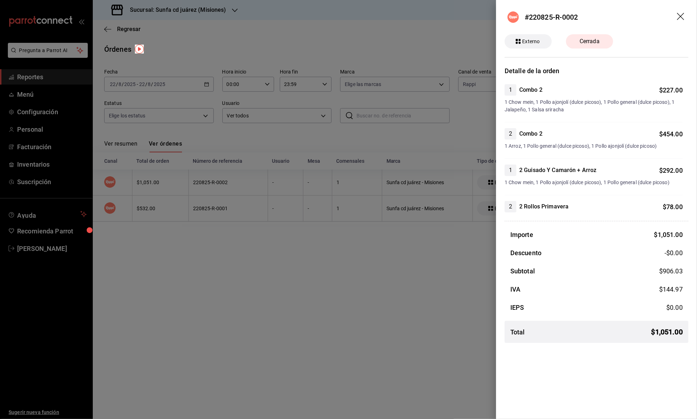 The height and width of the screenshot is (419, 697). What do you see at coordinates (675, 307) in the screenshot?
I see `span: $ 0.00` at bounding box center [675, 307].